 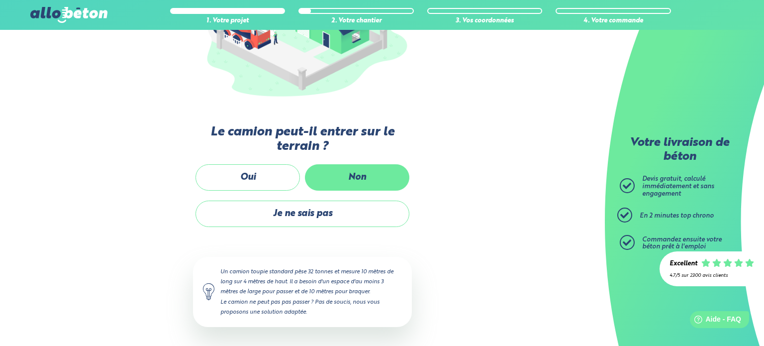 What do you see at coordinates (248, 177) in the screenshot?
I see `label: Oui` at bounding box center [248, 177].